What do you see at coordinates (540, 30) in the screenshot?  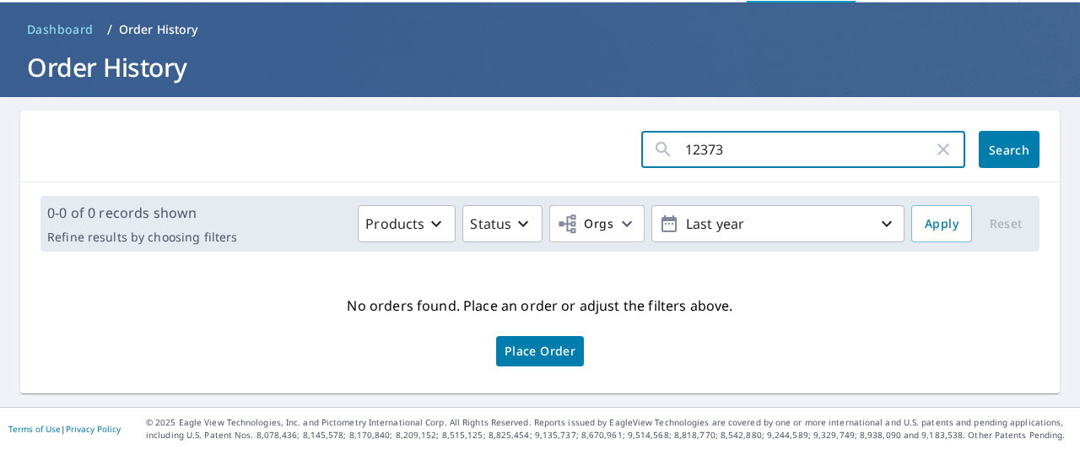 I see `nav: breadcrumb` at bounding box center [540, 30].